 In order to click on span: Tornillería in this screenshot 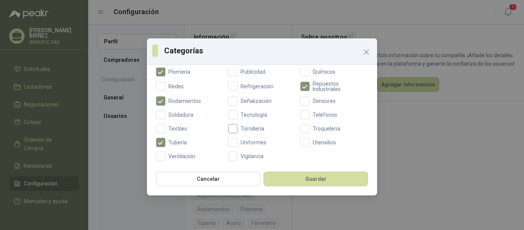, I will do `click(252, 129)`.